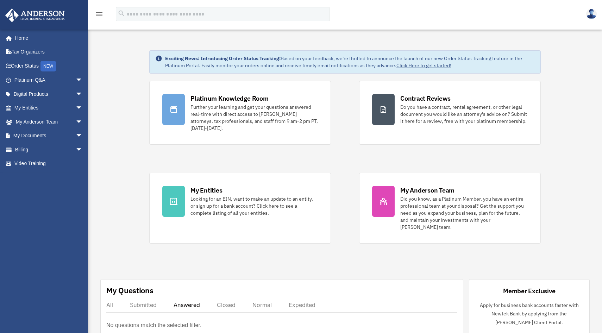 The height and width of the screenshot is (333, 602). Describe the element at coordinates (350, 62) in the screenshot. I see `div: Based on your feedback, we're thrilled to announce the launch of our new Order Status Tracking fe...` at that location.